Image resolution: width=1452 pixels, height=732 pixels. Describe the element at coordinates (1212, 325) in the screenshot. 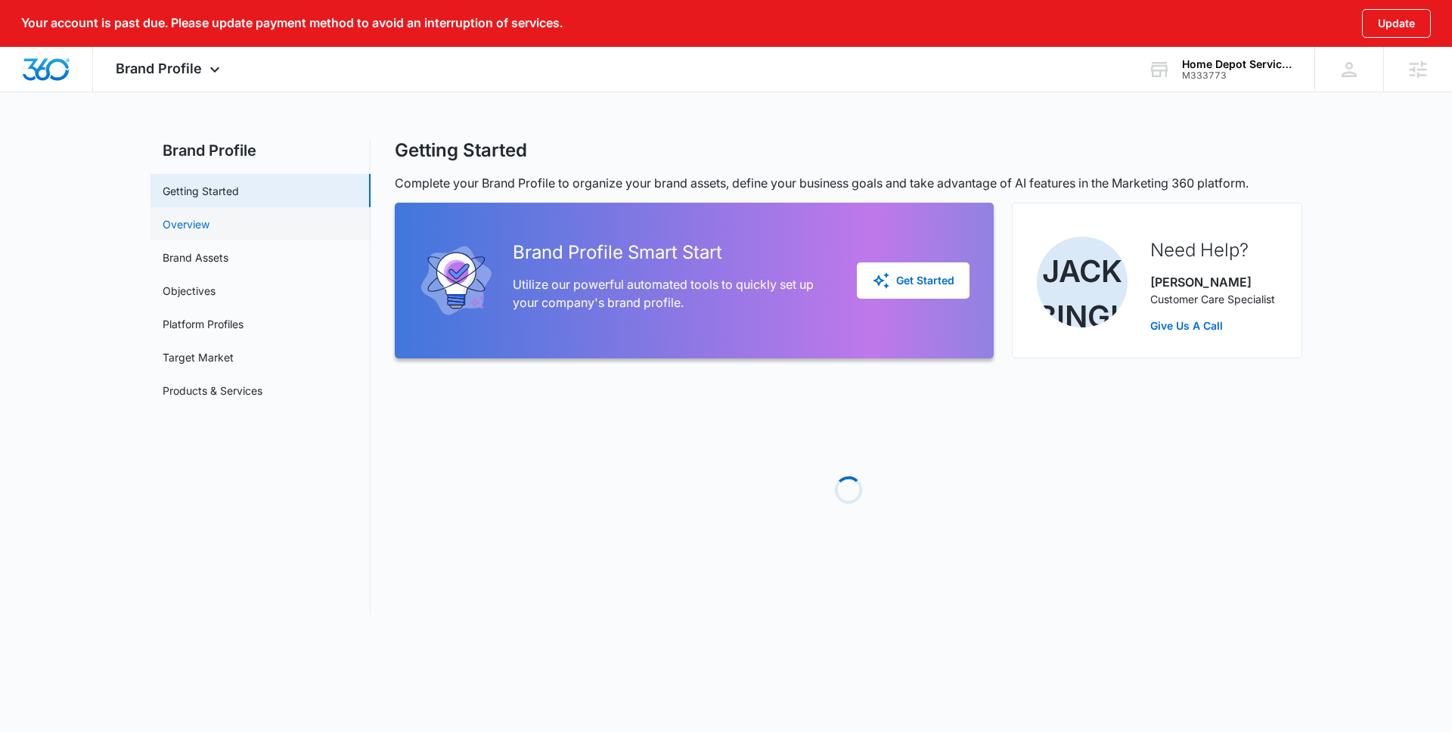

I see `a: Give Us A Call` at that location.